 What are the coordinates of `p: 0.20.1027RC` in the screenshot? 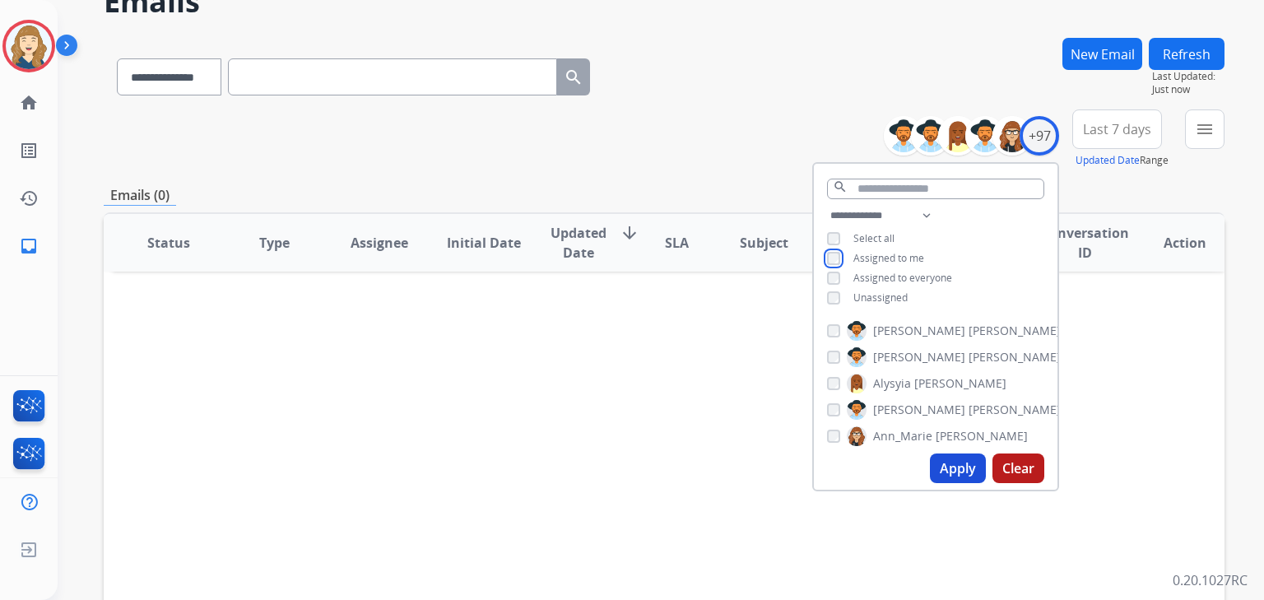 It's located at (1210, 580).